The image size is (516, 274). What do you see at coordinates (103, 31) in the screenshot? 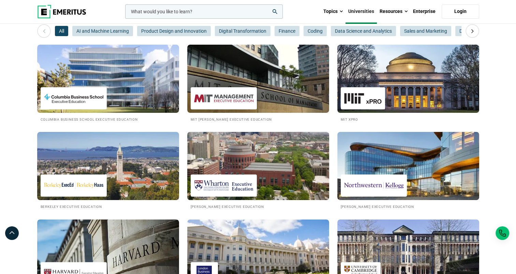
I see `button: AI and Machine Learning` at bounding box center [103, 31].